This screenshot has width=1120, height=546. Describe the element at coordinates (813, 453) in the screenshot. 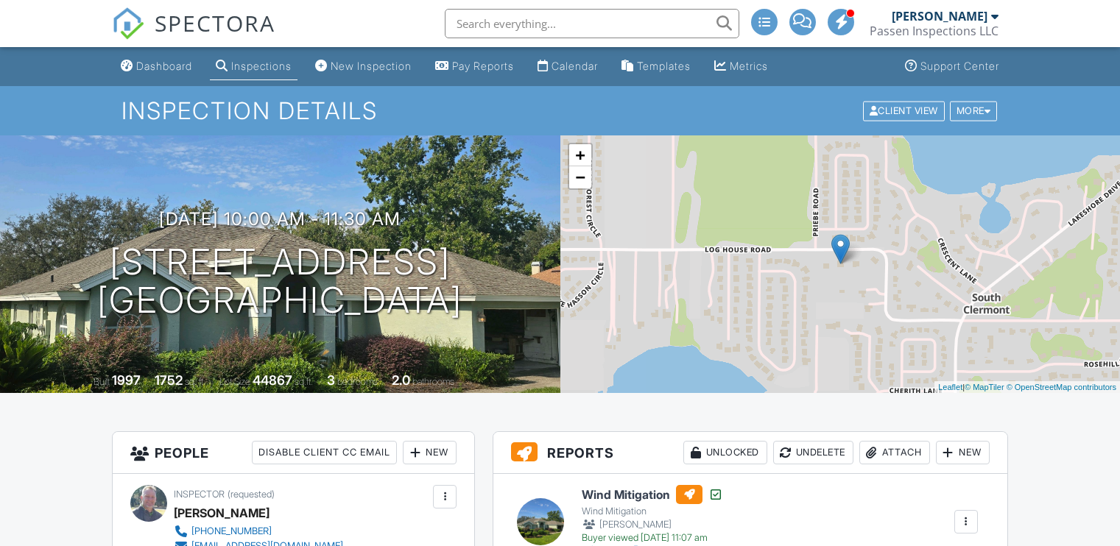

I see `div: Undelete` at that location.